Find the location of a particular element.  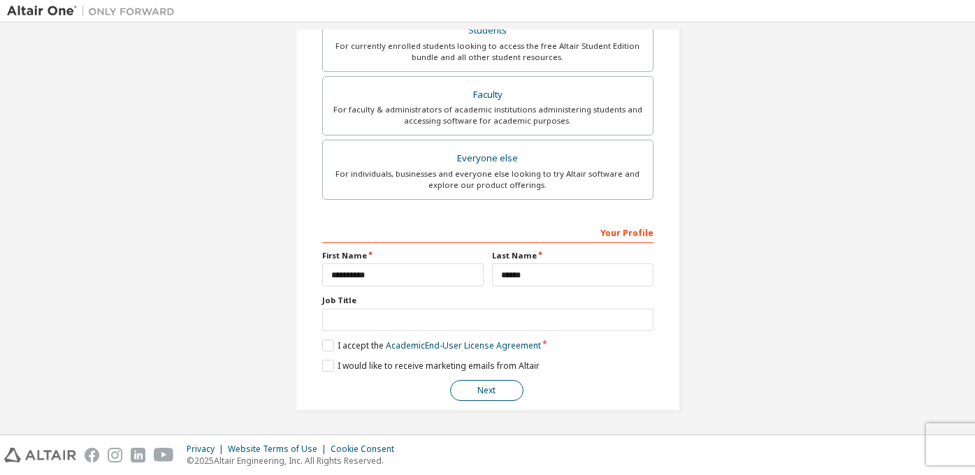

img: youtube.svg is located at coordinates (163, 455).